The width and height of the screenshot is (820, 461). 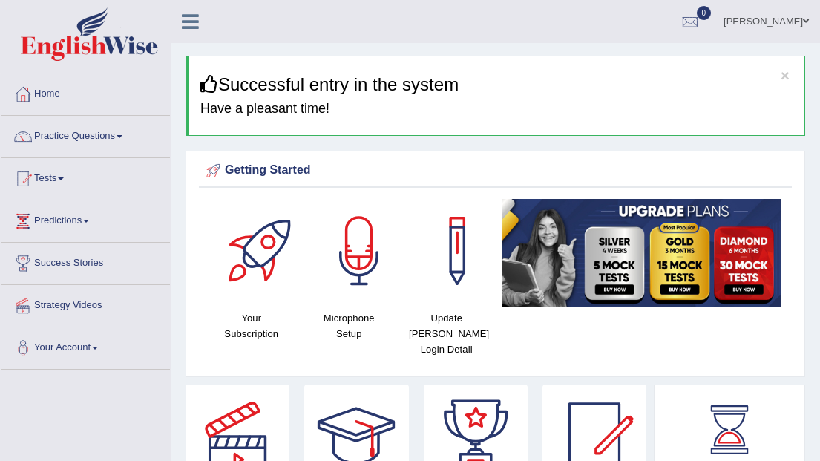 I want to click on a: Tests, so click(x=85, y=177).